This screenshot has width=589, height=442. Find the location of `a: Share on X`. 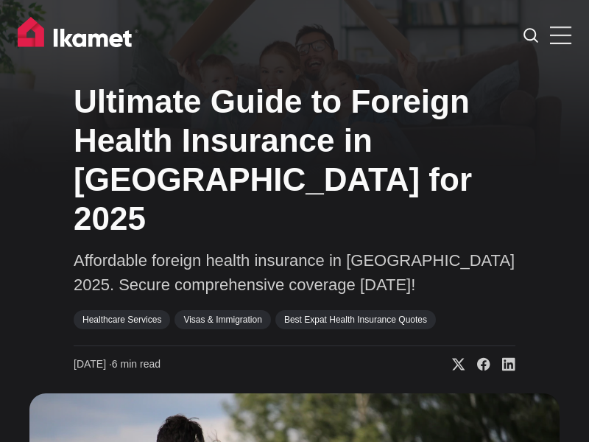

a: Share on X is located at coordinates (453, 364).